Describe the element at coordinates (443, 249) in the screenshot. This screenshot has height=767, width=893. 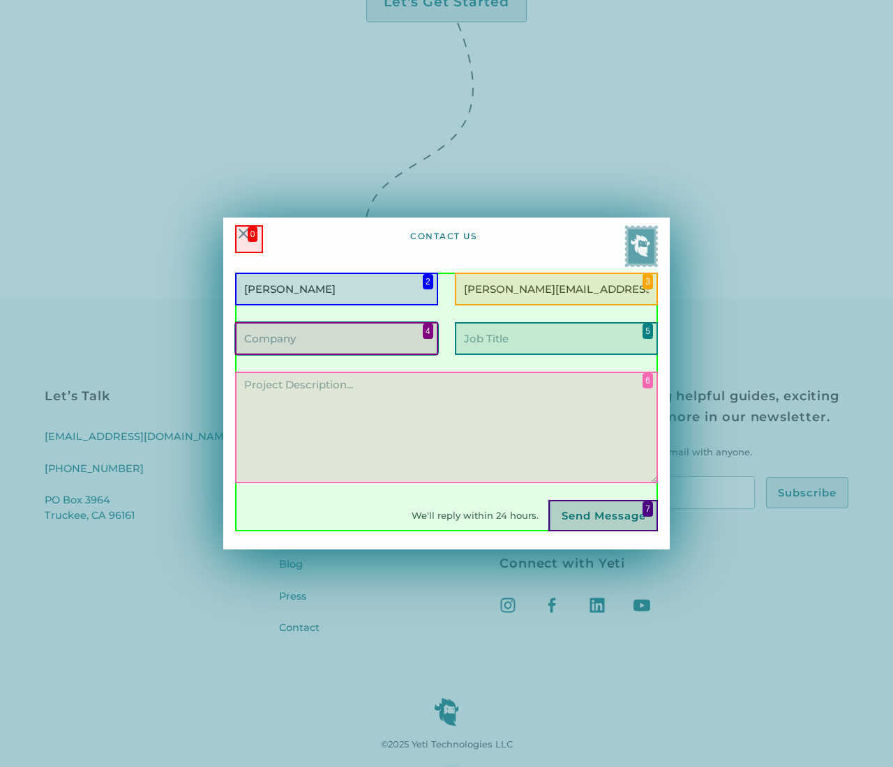
I see `div: contact us` at that location.